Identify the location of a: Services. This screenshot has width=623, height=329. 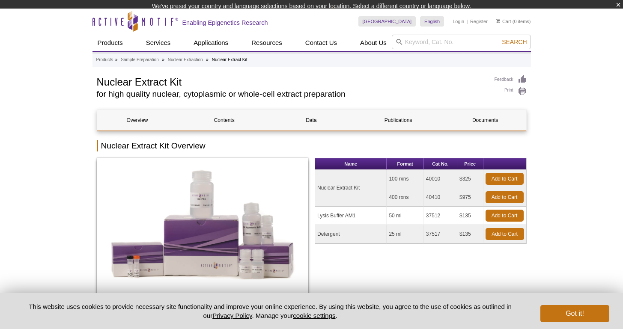
(158, 43).